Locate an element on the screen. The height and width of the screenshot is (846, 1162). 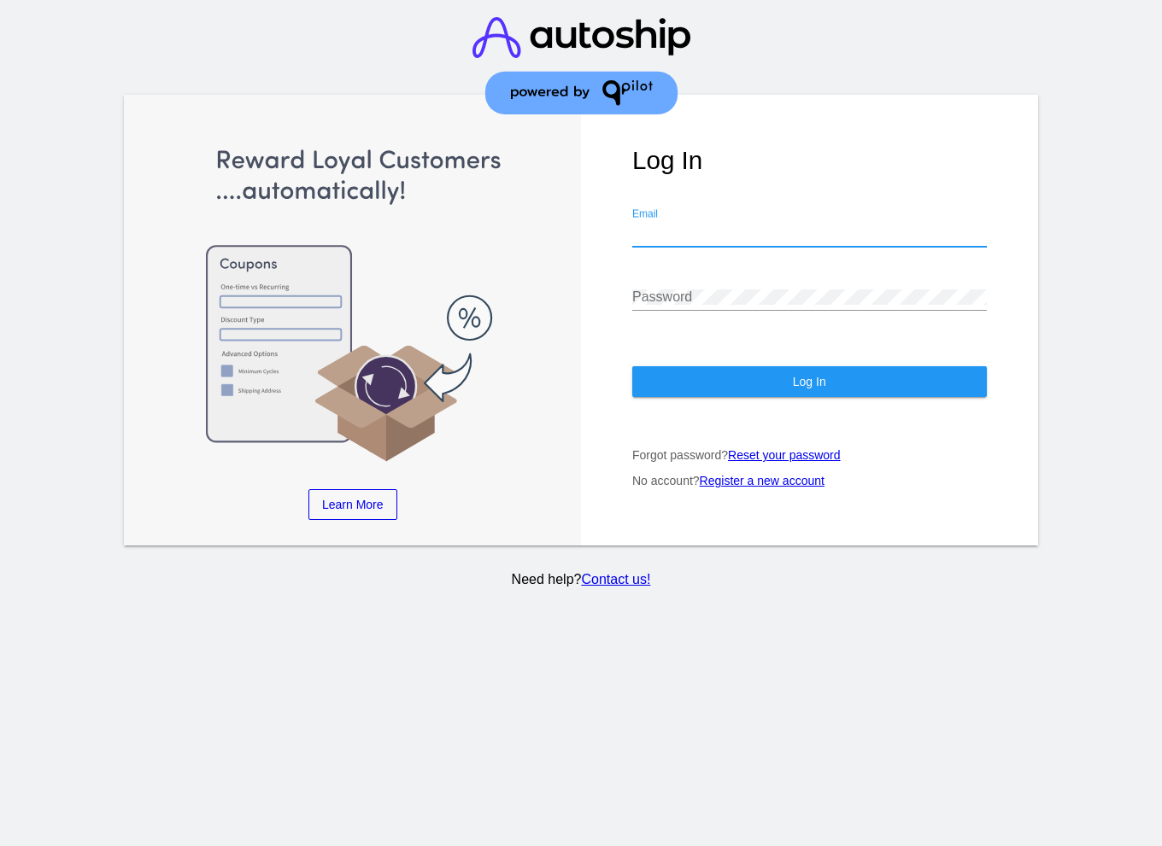
p: Forgot password? is located at coordinates (809, 455).